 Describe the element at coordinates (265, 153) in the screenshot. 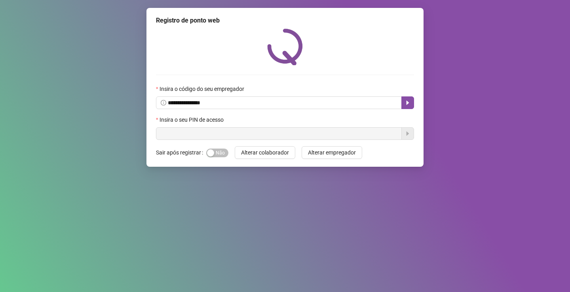

I see `button: Alterar colaborador` at that location.